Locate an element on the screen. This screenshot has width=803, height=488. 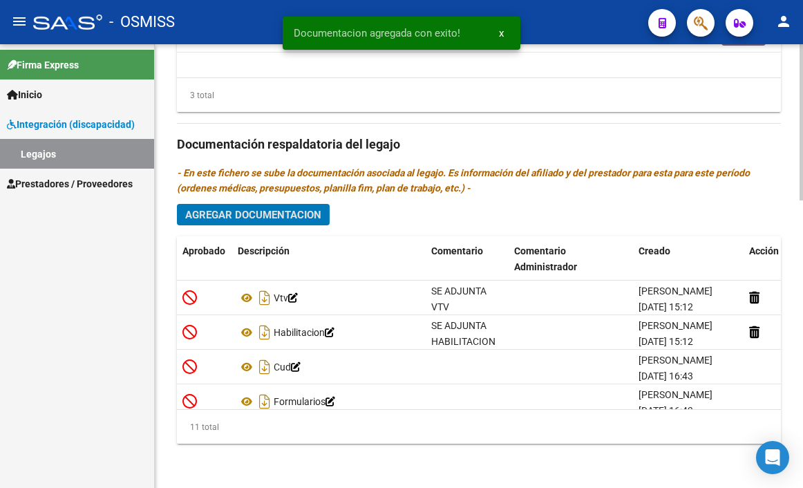
button: Agregar Documentacion is located at coordinates (253, 214).